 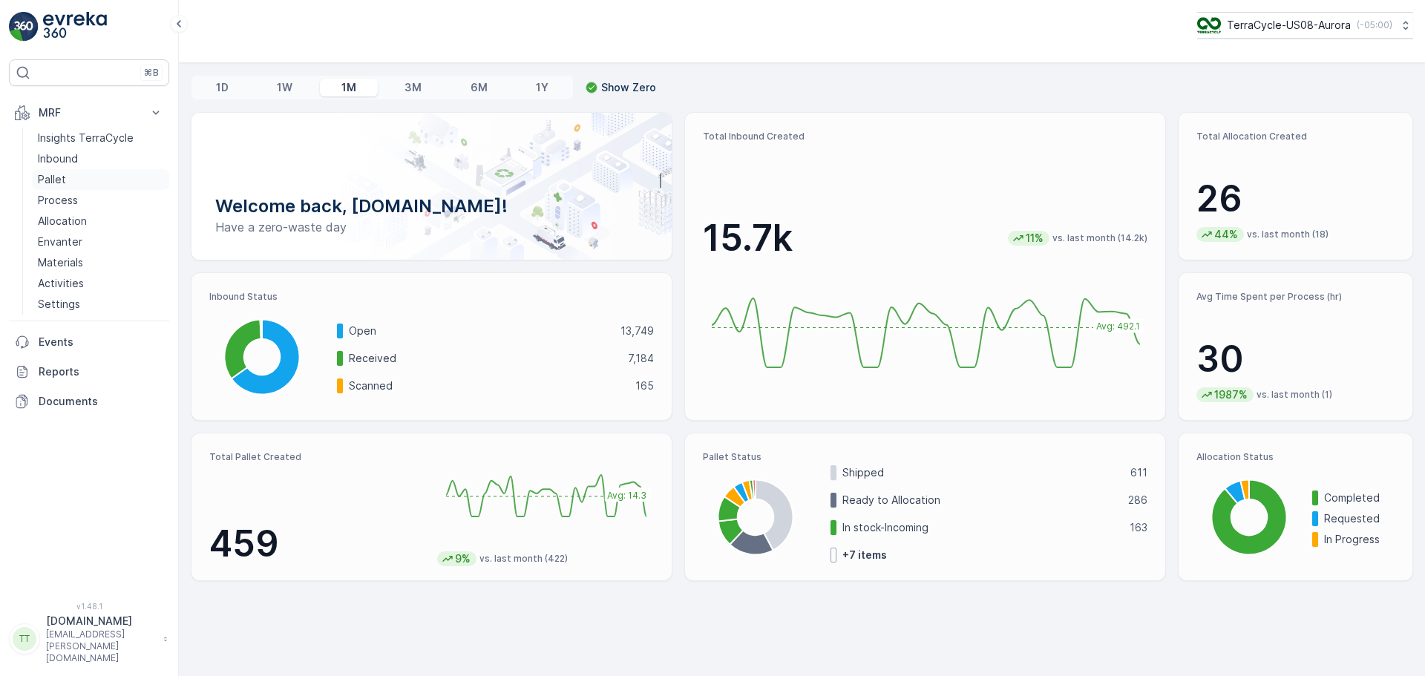 I want to click on p: 1M, so click(x=349, y=88).